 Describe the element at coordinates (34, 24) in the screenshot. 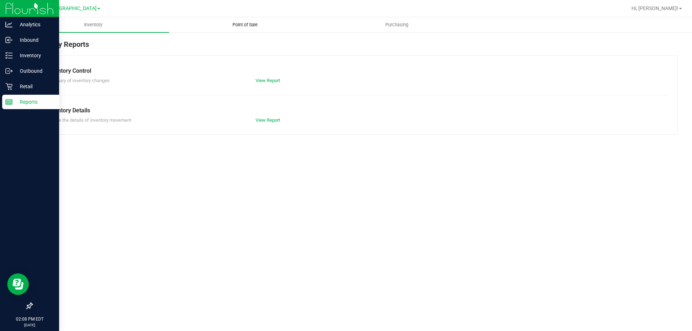

I see `p: Analytics` at that location.